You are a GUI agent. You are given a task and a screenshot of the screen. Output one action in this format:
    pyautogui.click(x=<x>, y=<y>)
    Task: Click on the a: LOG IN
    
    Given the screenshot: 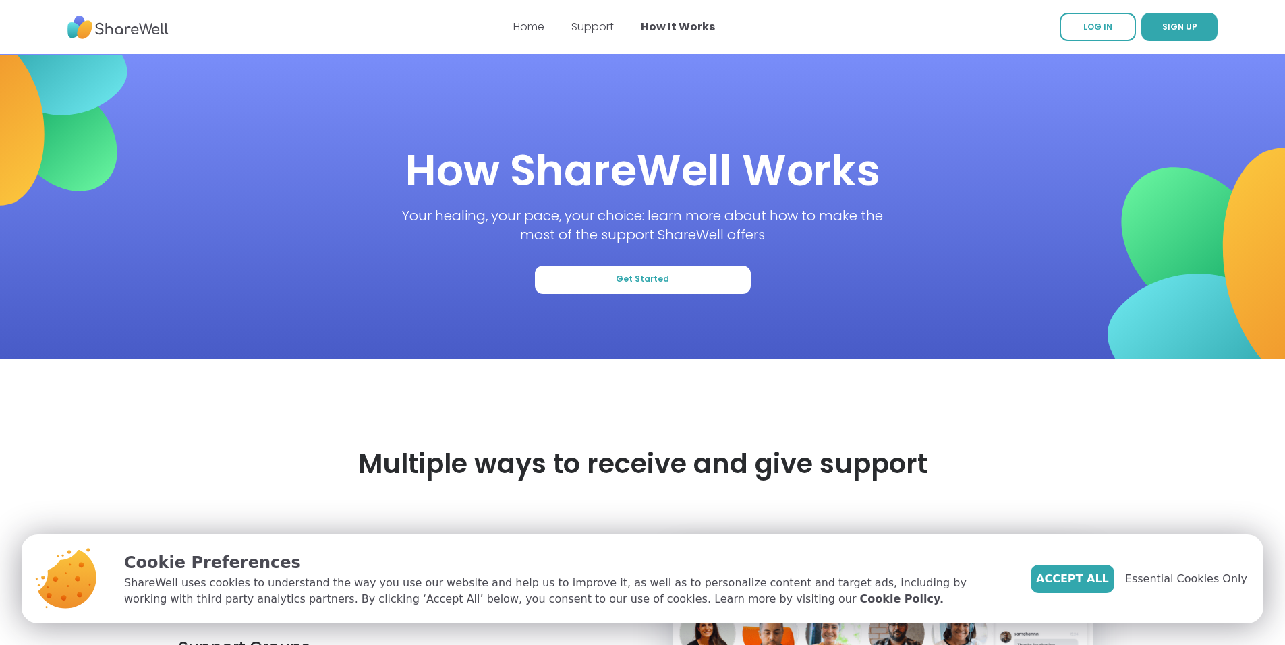 What is the action you would take?
    pyautogui.click(x=1097, y=27)
    